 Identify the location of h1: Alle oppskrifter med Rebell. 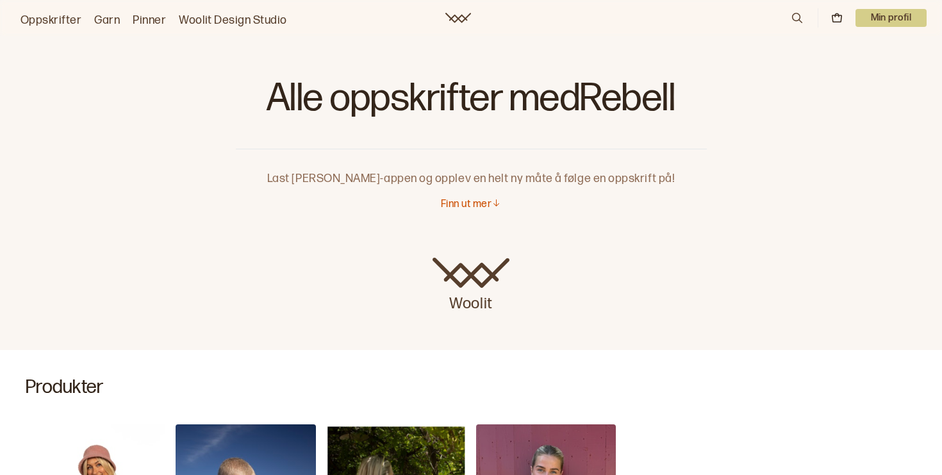
(471, 103).